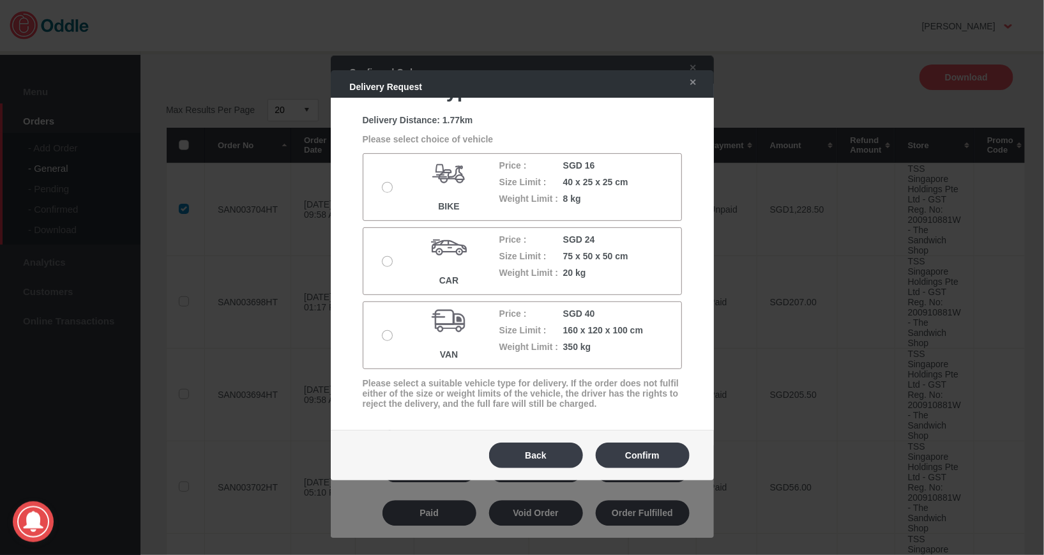 The image size is (1044, 555). I want to click on div: Delivery Request, so click(504, 87).